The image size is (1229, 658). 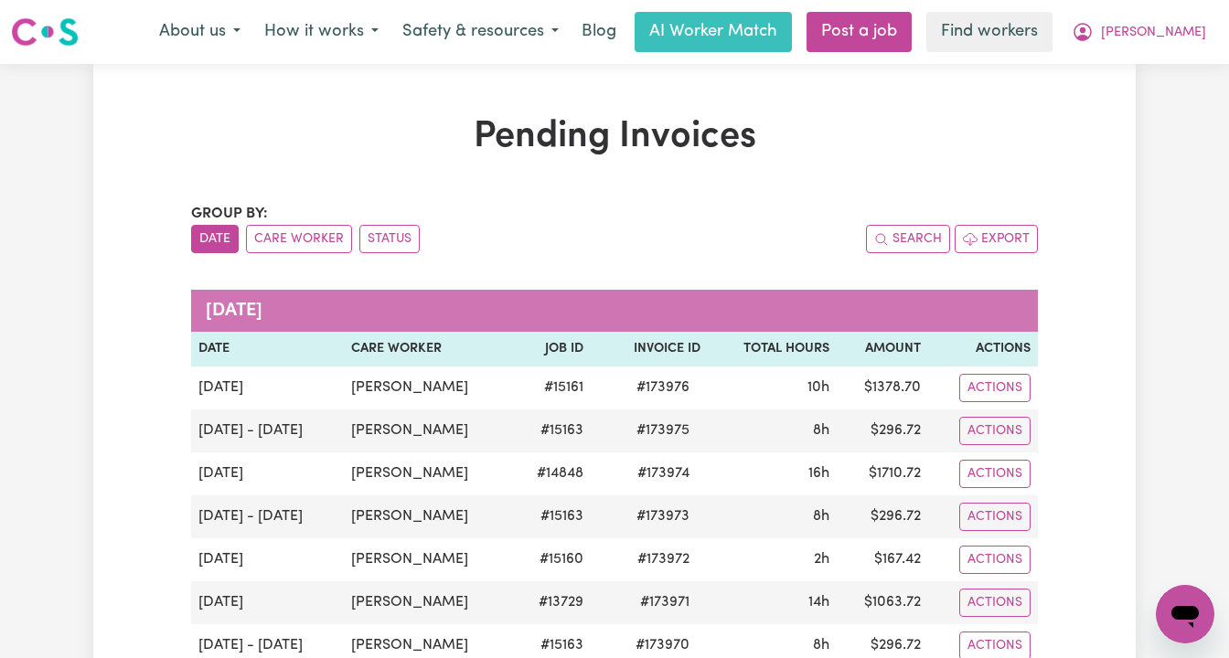 I want to click on td: $ 1710.72, so click(x=882, y=474).